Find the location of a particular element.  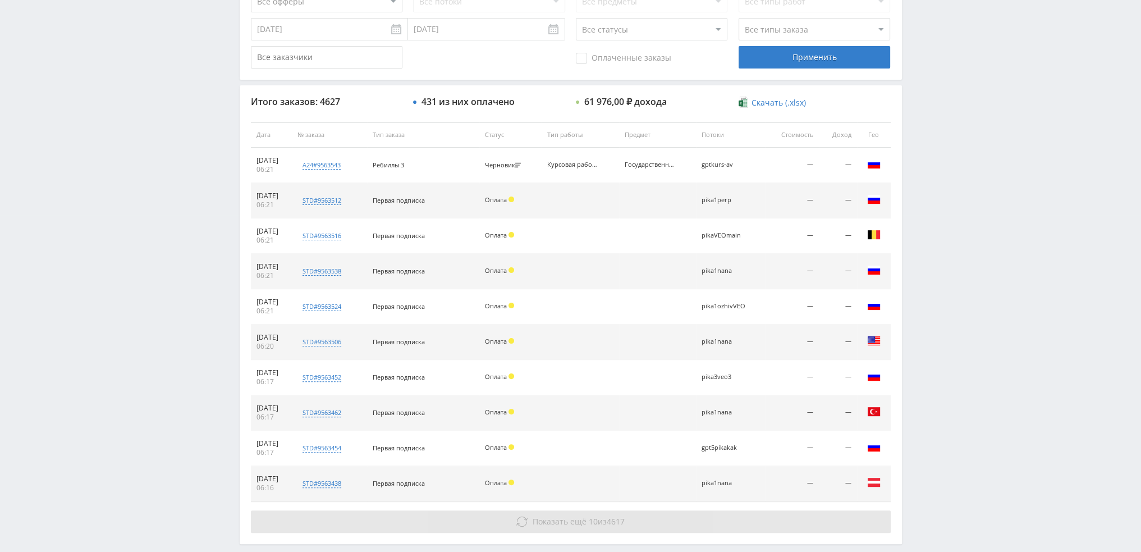

div: std#9563538 is located at coordinates (321, 271).